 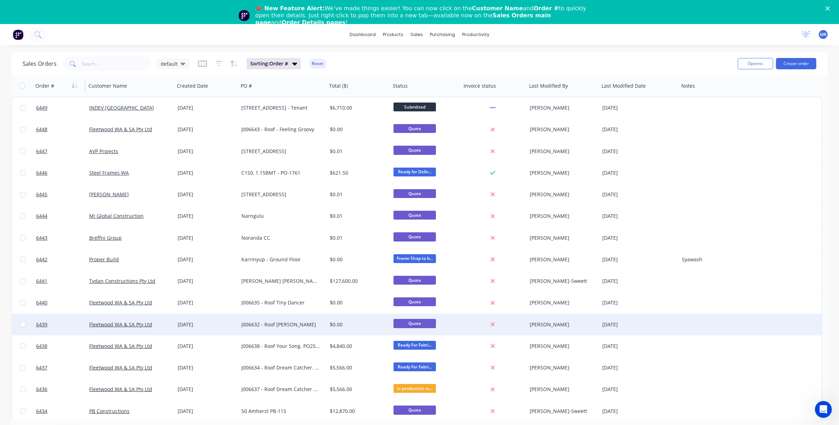 What do you see at coordinates (415, 172) in the screenshot?
I see `span: Ready for Deliv...` at bounding box center [415, 172].